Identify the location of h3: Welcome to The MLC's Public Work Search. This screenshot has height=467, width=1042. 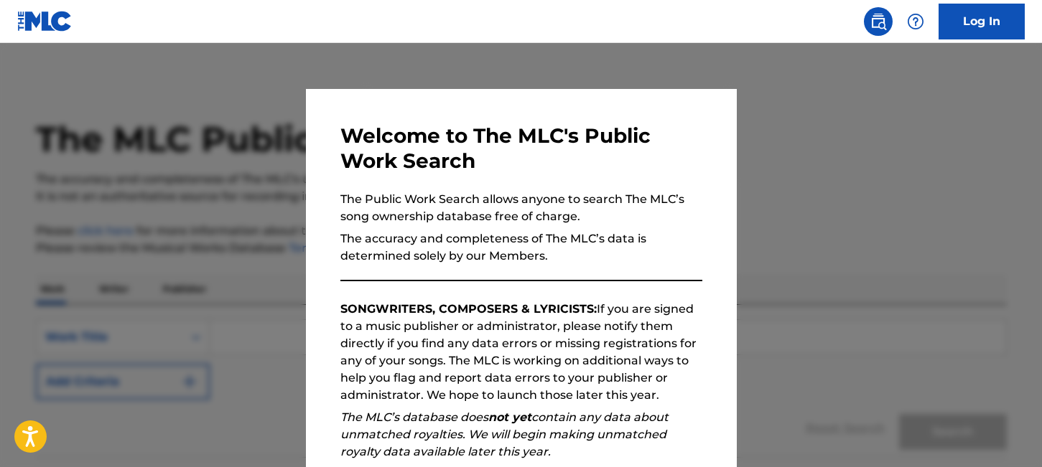
(521, 149).